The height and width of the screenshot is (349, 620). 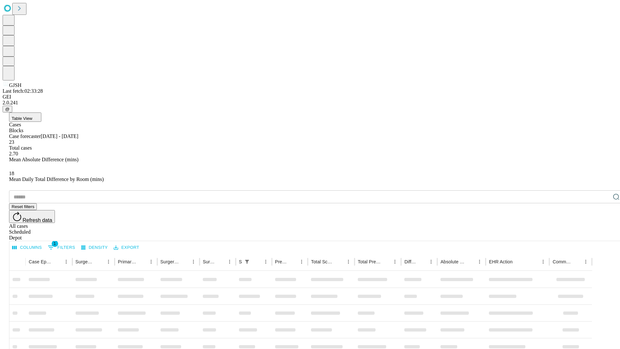 I want to click on span: Table View, so click(x=22, y=118).